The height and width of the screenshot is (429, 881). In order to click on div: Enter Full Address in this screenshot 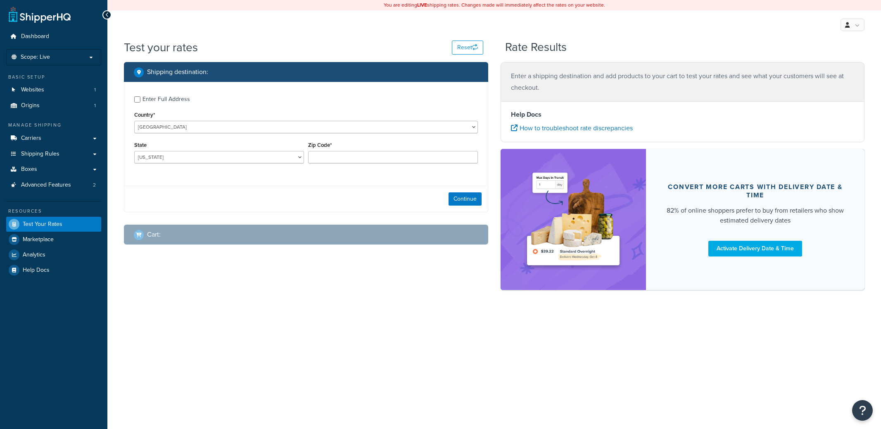, I will do `click(166, 99)`.